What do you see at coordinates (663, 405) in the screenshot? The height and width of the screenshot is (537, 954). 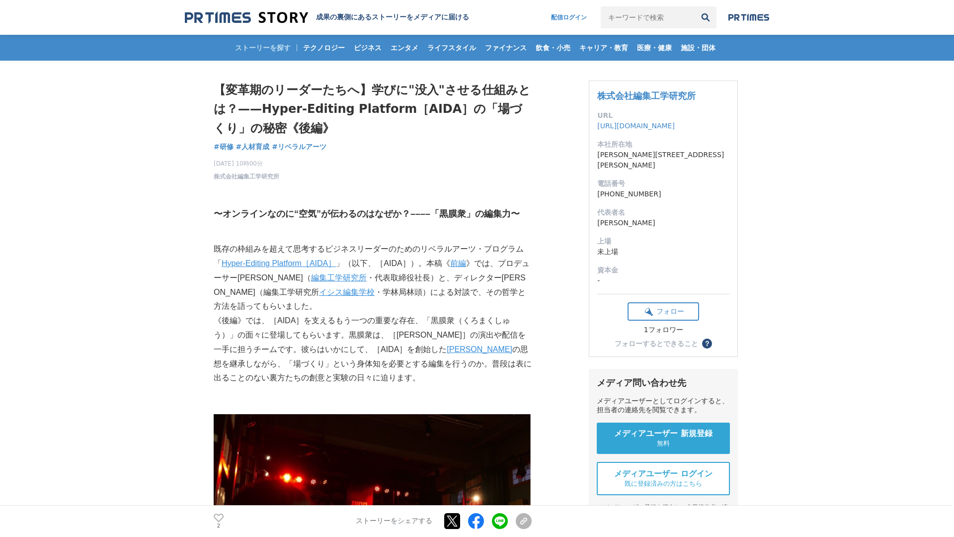 I see `div: メディアユーザーとしてログインすると、担当者の連絡先を閲覧できます。` at bounding box center [663, 405].